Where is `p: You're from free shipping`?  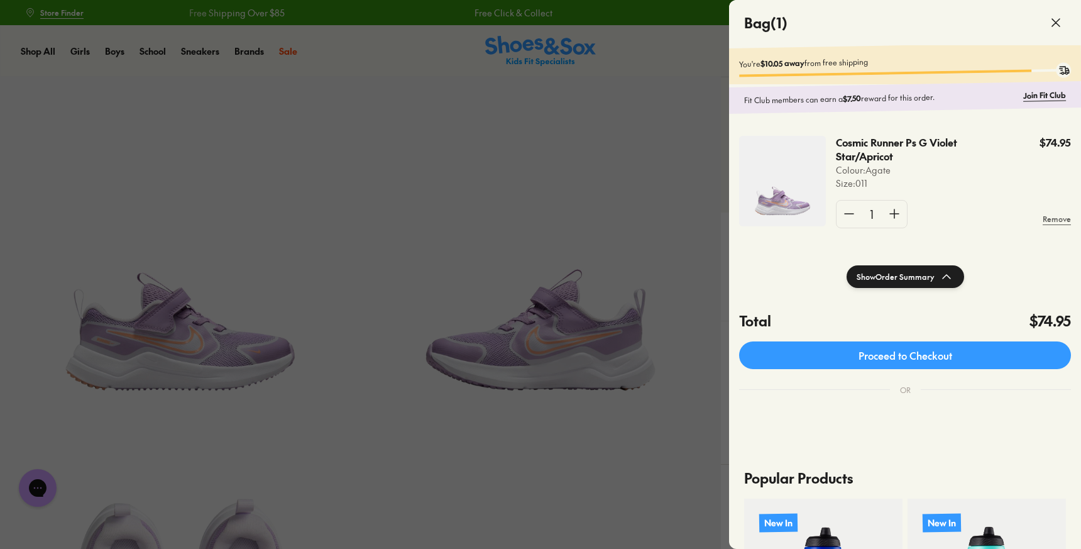 p: You're from free shipping is located at coordinates (905, 60).